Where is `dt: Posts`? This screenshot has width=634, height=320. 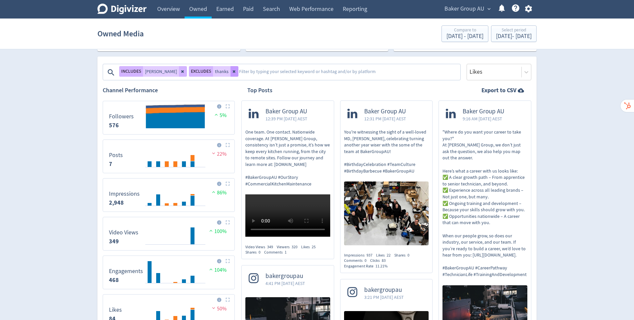
dt: Posts is located at coordinates (116, 155).